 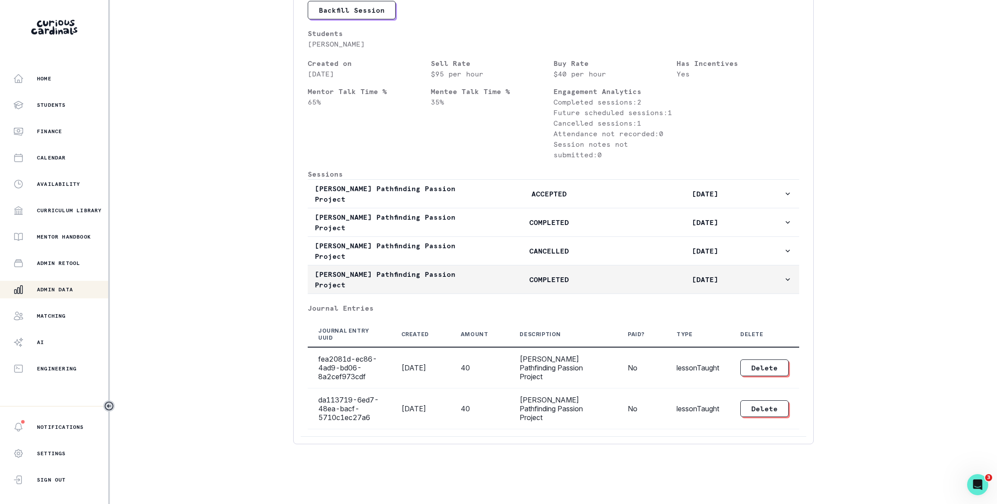 I want to click on div: Created, so click(x=415, y=335).